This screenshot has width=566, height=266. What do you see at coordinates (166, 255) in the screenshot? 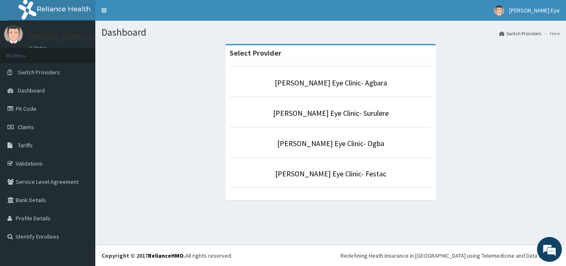
I see `a: RelianceHMO` at bounding box center [166, 255].